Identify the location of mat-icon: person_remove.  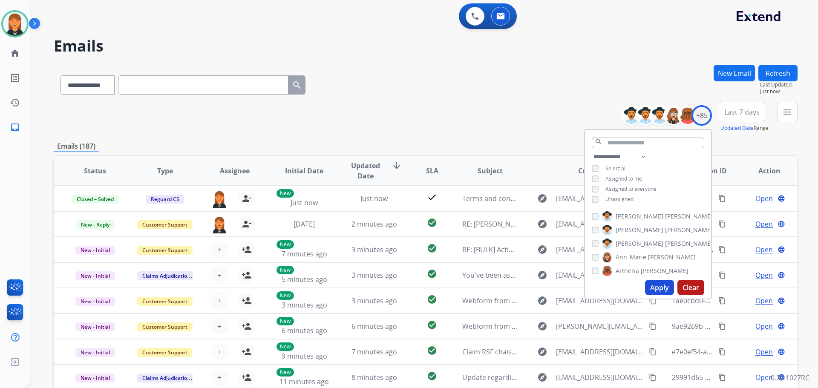
(247, 224).